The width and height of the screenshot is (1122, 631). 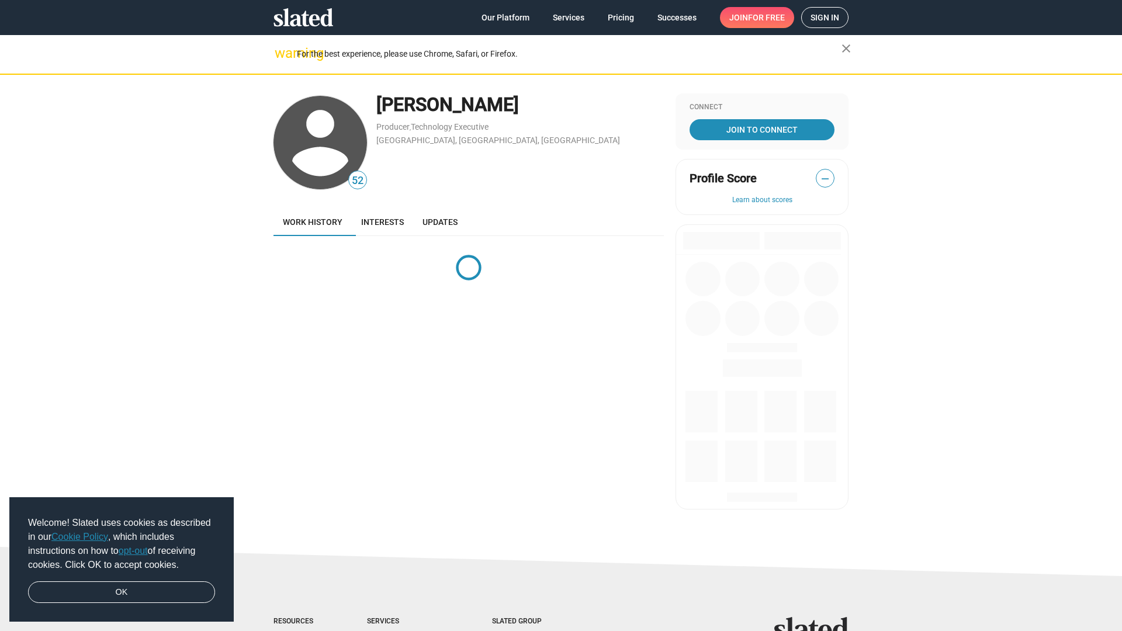 What do you see at coordinates (282, 53) in the screenshot?
I see `mat-icon: warning` at bounding box center [282, 53].